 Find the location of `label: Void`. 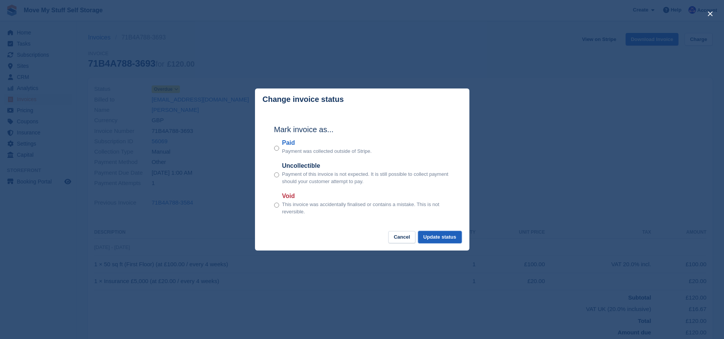

label: Void is located at coordinates (366, 196).